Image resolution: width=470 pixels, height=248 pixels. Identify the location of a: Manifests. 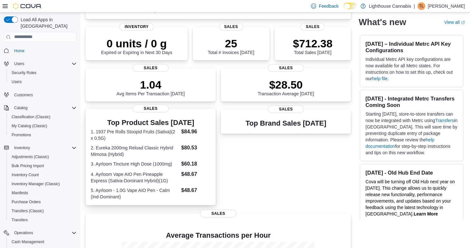
(20, 193).